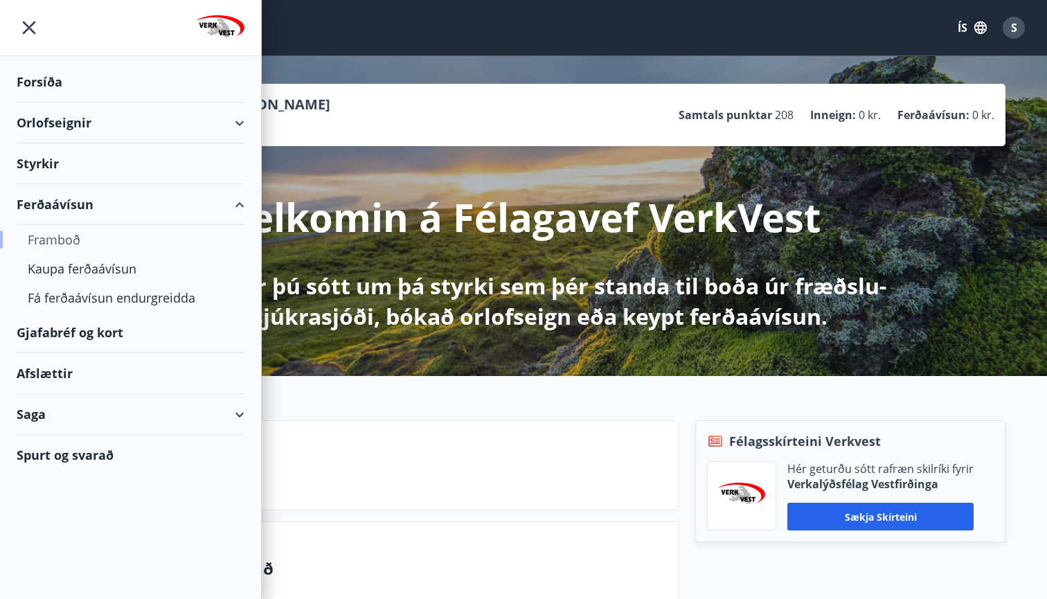 This screenshot has height=599, width=1047. Describe the element at coordinates (833, 115) in the screenshot. I see `p: Inneign :` at that location.